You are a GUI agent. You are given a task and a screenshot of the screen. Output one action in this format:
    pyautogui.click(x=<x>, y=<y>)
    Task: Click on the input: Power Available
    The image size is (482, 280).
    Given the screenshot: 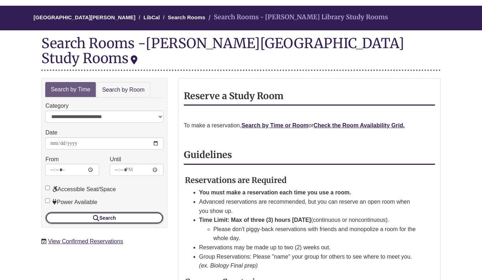 What is the action you would take?
    pyautogui.click(x=47, y=200)
    